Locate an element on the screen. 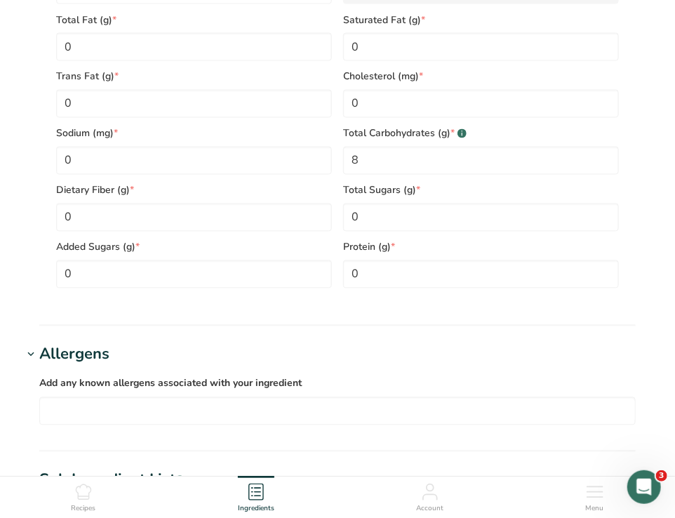 This screenshot has height=518, width=675. span: Cholesterol (mg) is located at coordinates (481, 77).